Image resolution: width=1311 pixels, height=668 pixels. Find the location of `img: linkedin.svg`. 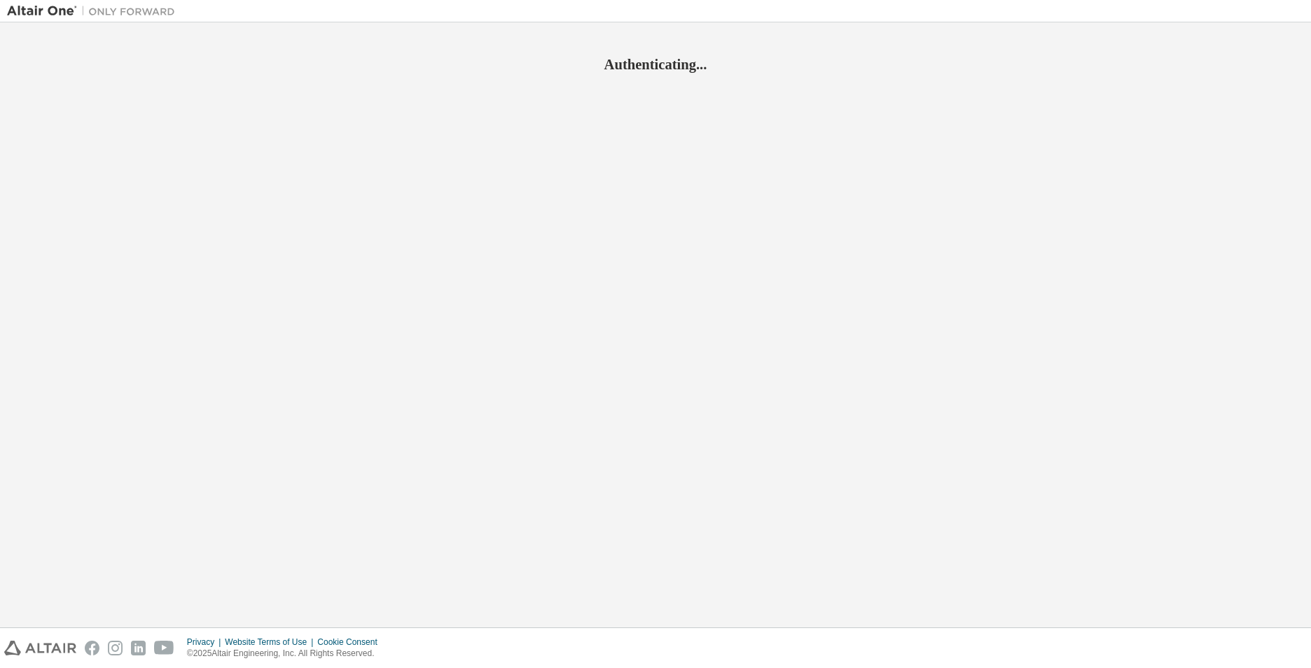

img: linkedin.svg is located at coordinates (138, 648).